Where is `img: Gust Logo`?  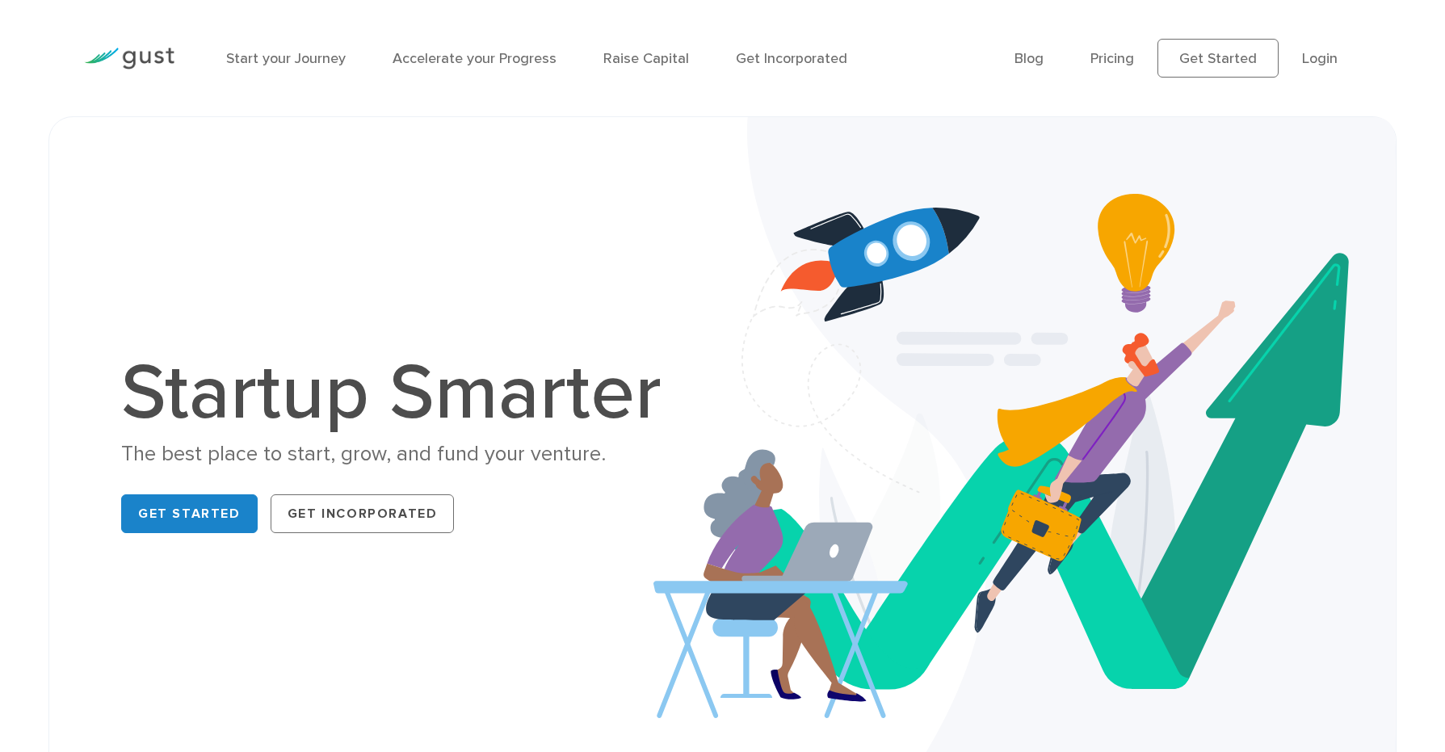
img: Gust Logo is located at coordinates (129, 58).